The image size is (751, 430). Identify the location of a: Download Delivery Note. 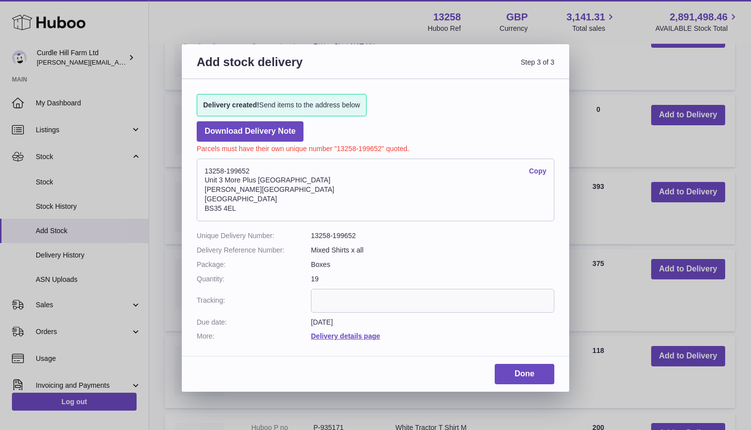
(250, 131).